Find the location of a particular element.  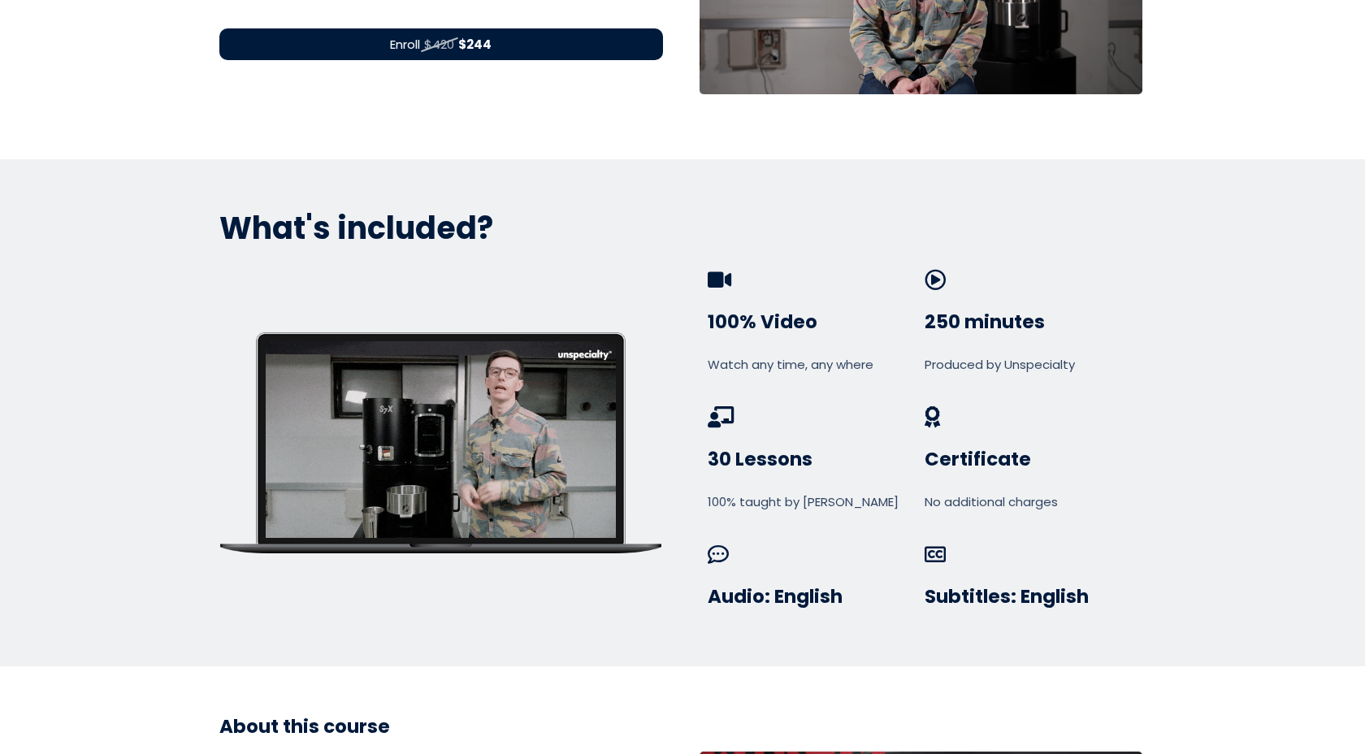

h3: Subtitles: English is located at coordinates (1029, 597).